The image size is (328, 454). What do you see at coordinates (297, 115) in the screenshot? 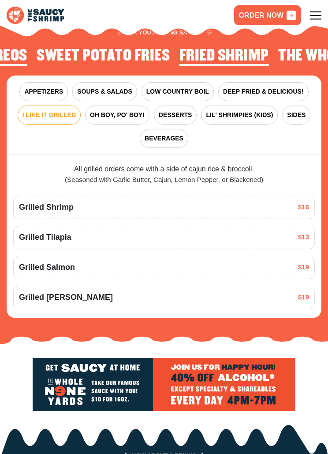
I see `button: SIDES` at bounding box center [297, 115].